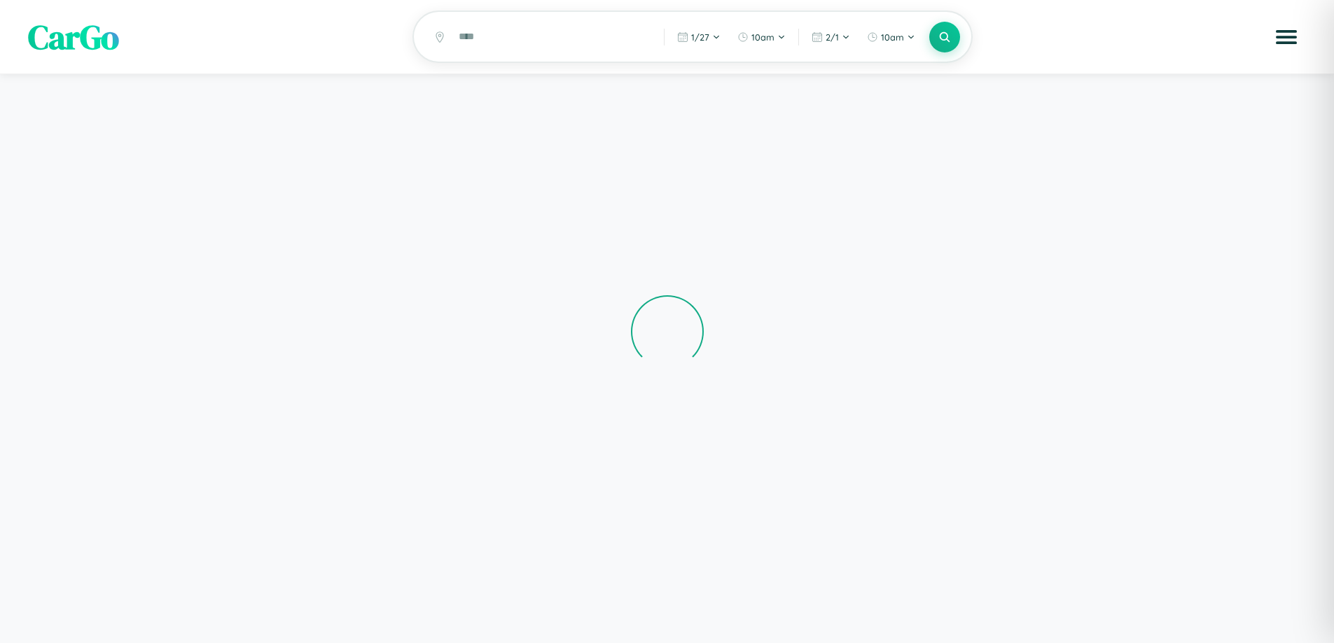 This screenshot has width=1334, height=643. I want to click on button: 2/1, so click(830, 37).